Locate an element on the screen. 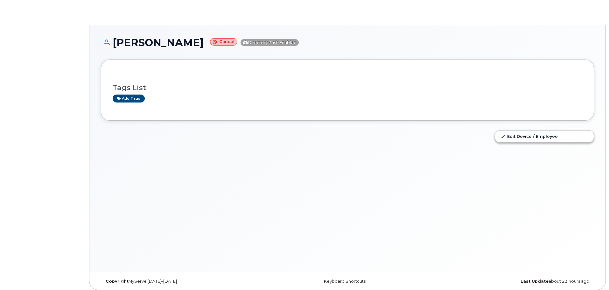 Image resolution: width=609 pixels, height=290 pixels. small: Cancel is located at coordinates (224, 42).